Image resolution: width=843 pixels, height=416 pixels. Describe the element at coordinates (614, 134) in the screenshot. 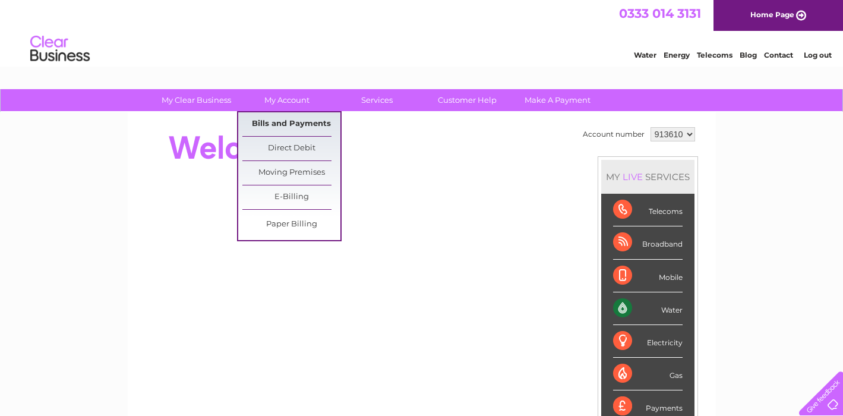

I see `td: Account number` at that location.